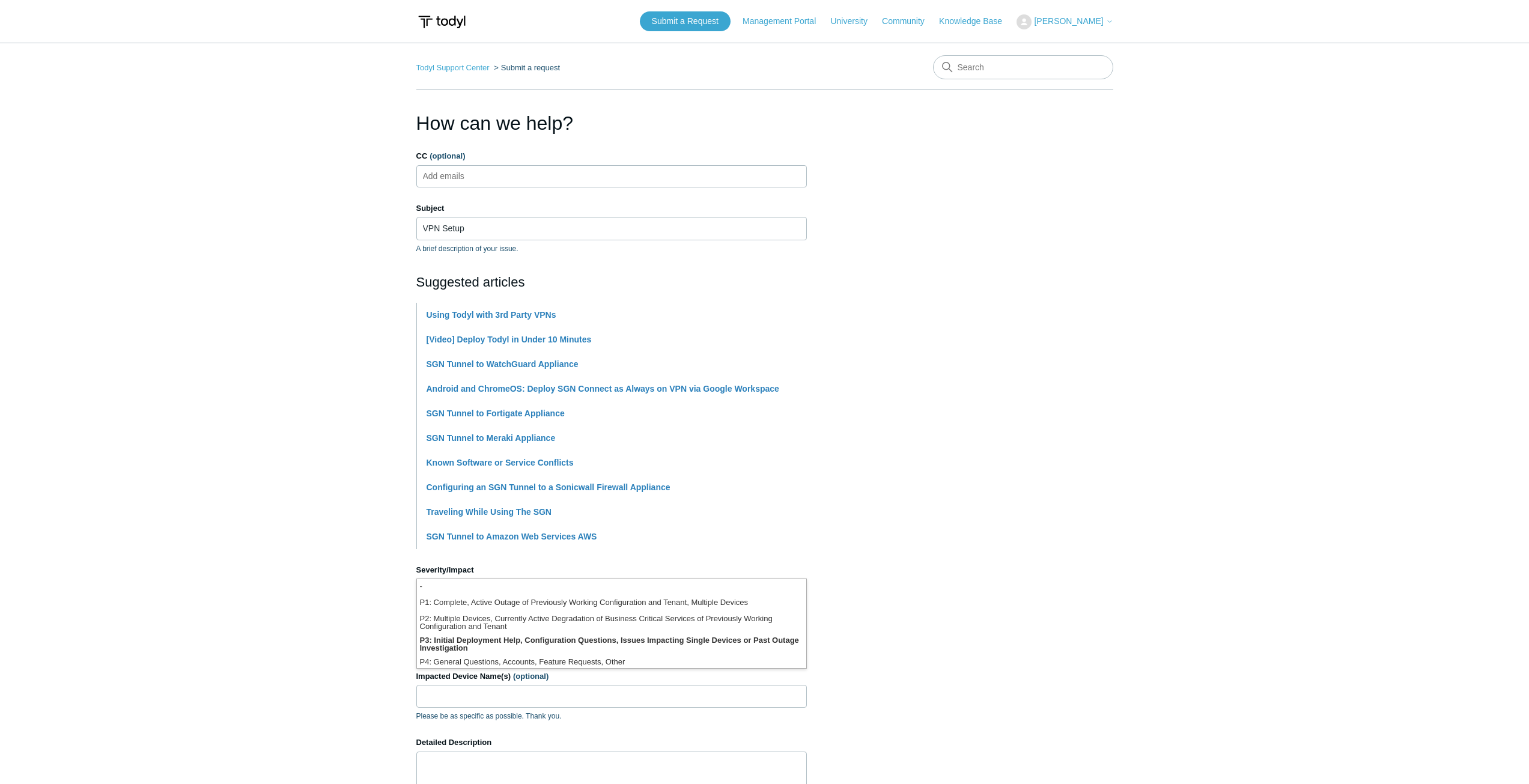  Describe the element at coordinates (612, 676) in the screenshot. I see `label: Impacted Device Name(s)` at that location.